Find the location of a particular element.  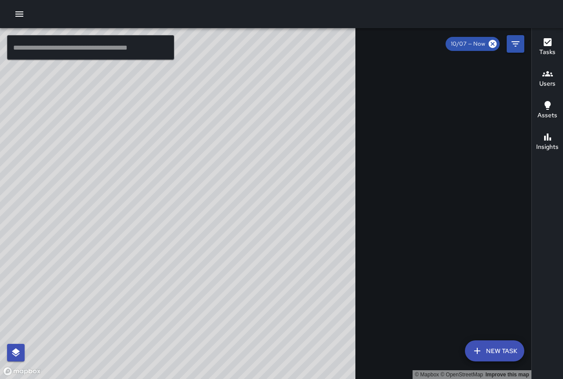

div: 10/07 — Now is located at coordinates (472, 44).